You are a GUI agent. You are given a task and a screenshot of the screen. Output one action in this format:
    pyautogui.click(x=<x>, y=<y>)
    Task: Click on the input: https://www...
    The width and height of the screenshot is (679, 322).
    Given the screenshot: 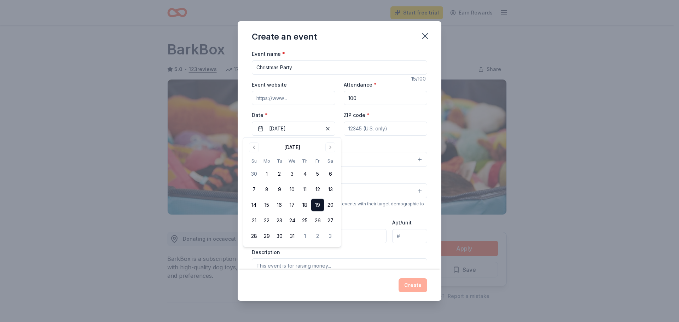 What is the action you would take?
    pyautogui.click(x=294, y=98)
    